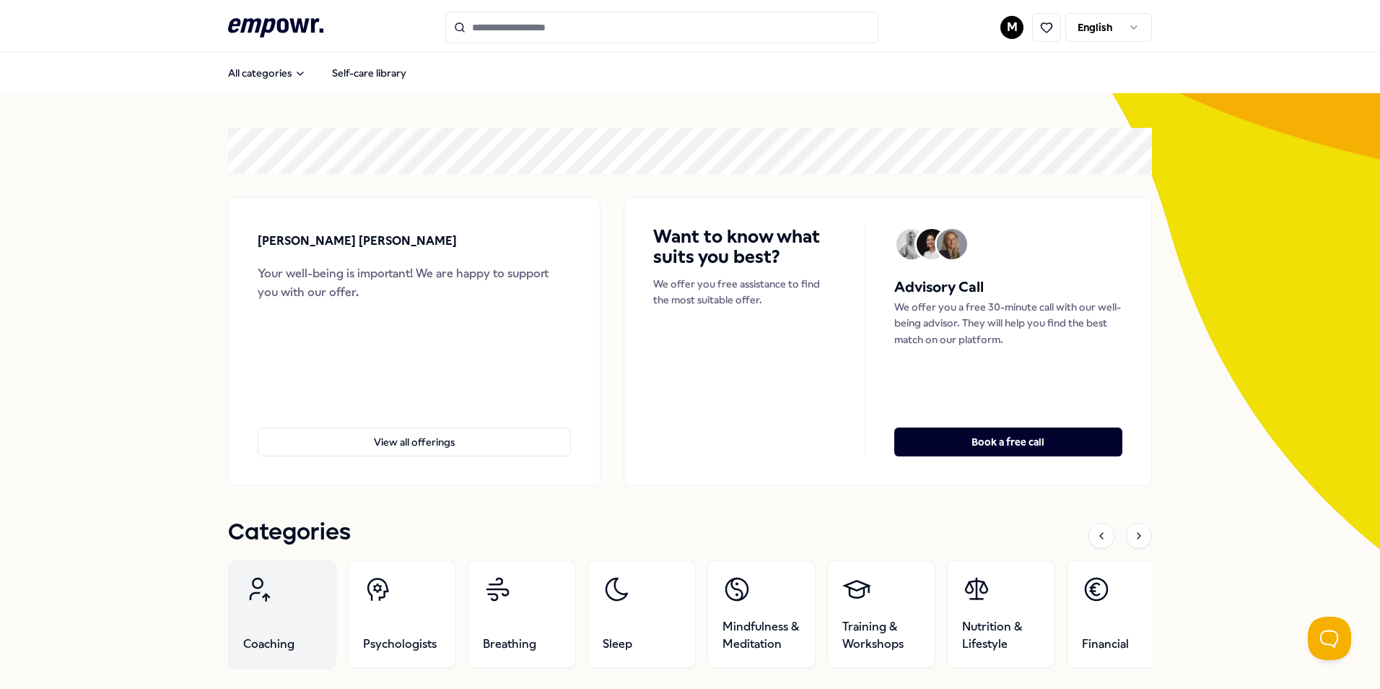  I want to click on h4: Want to know what suits you best?, so click(744, 247).